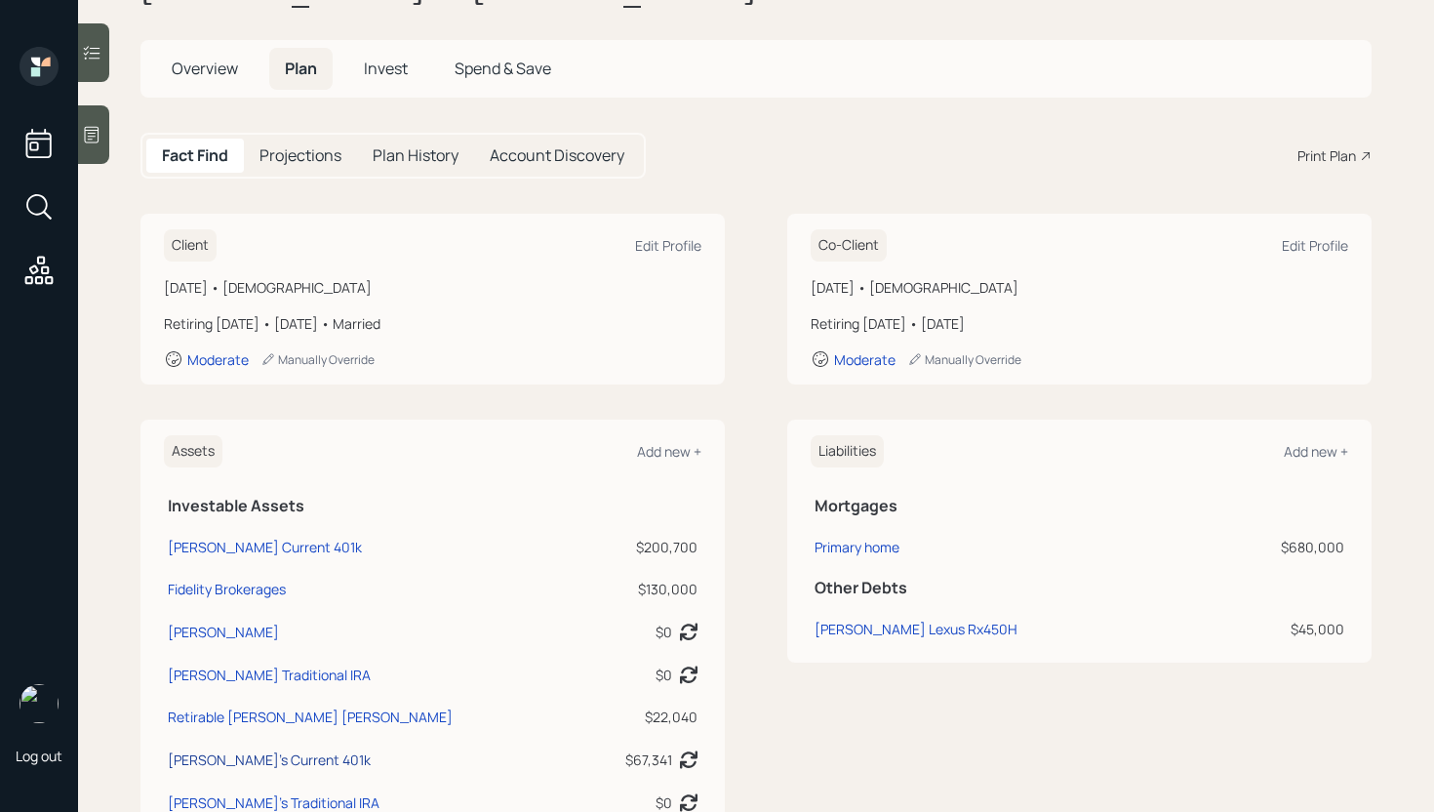 This screenshot has height=812, width=1434. Describe the element at coordinates (557, 155) in the screenshot. I see `h5: Account Discovery` at that location.